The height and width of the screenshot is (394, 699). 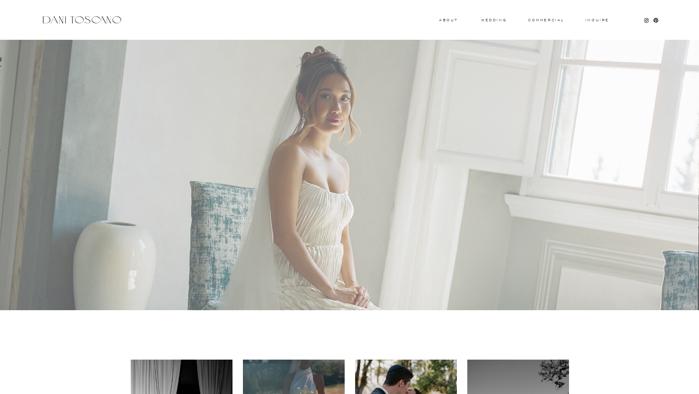 I want to click on a: wedding, so click(x=493, y=20).